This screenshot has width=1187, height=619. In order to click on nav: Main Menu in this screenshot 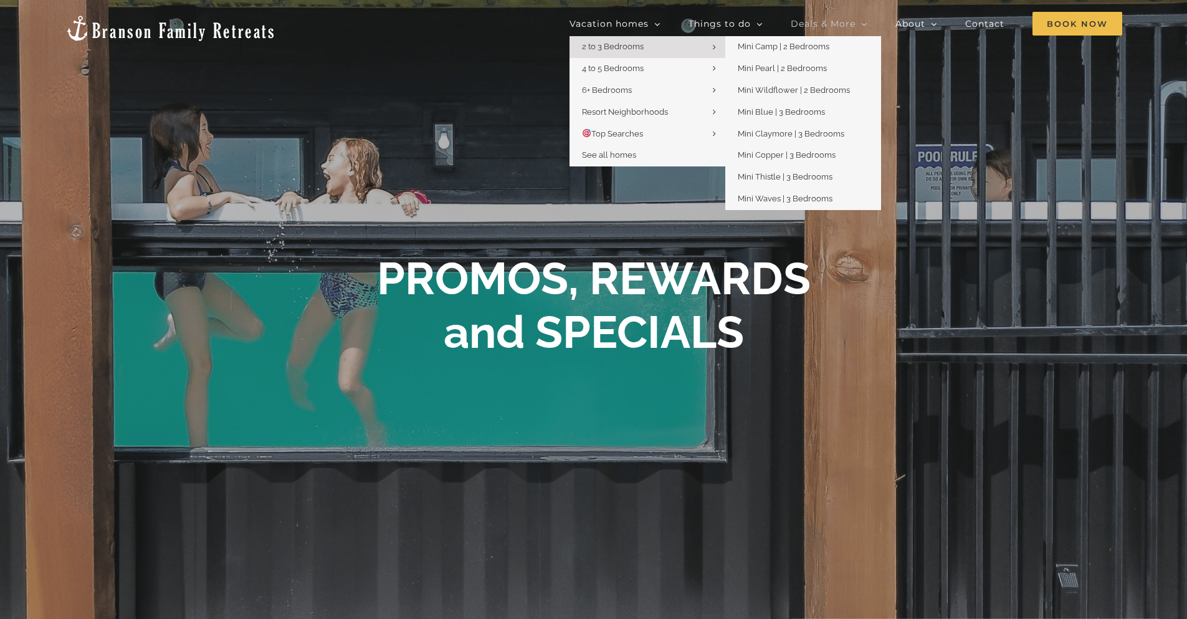, I will do `click(846, 24)`.